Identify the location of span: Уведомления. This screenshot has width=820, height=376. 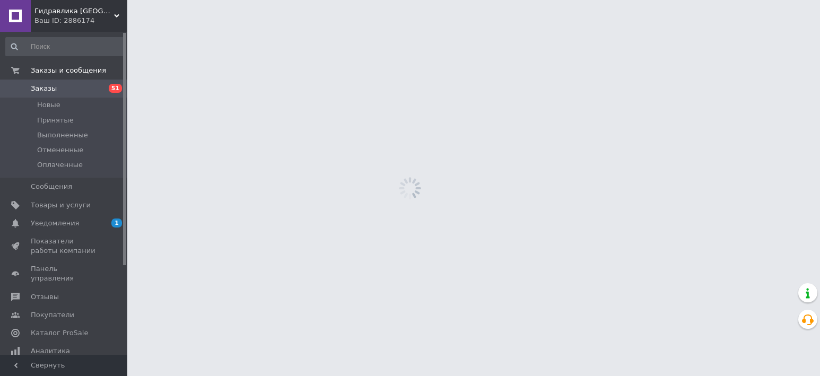
(55, 223).